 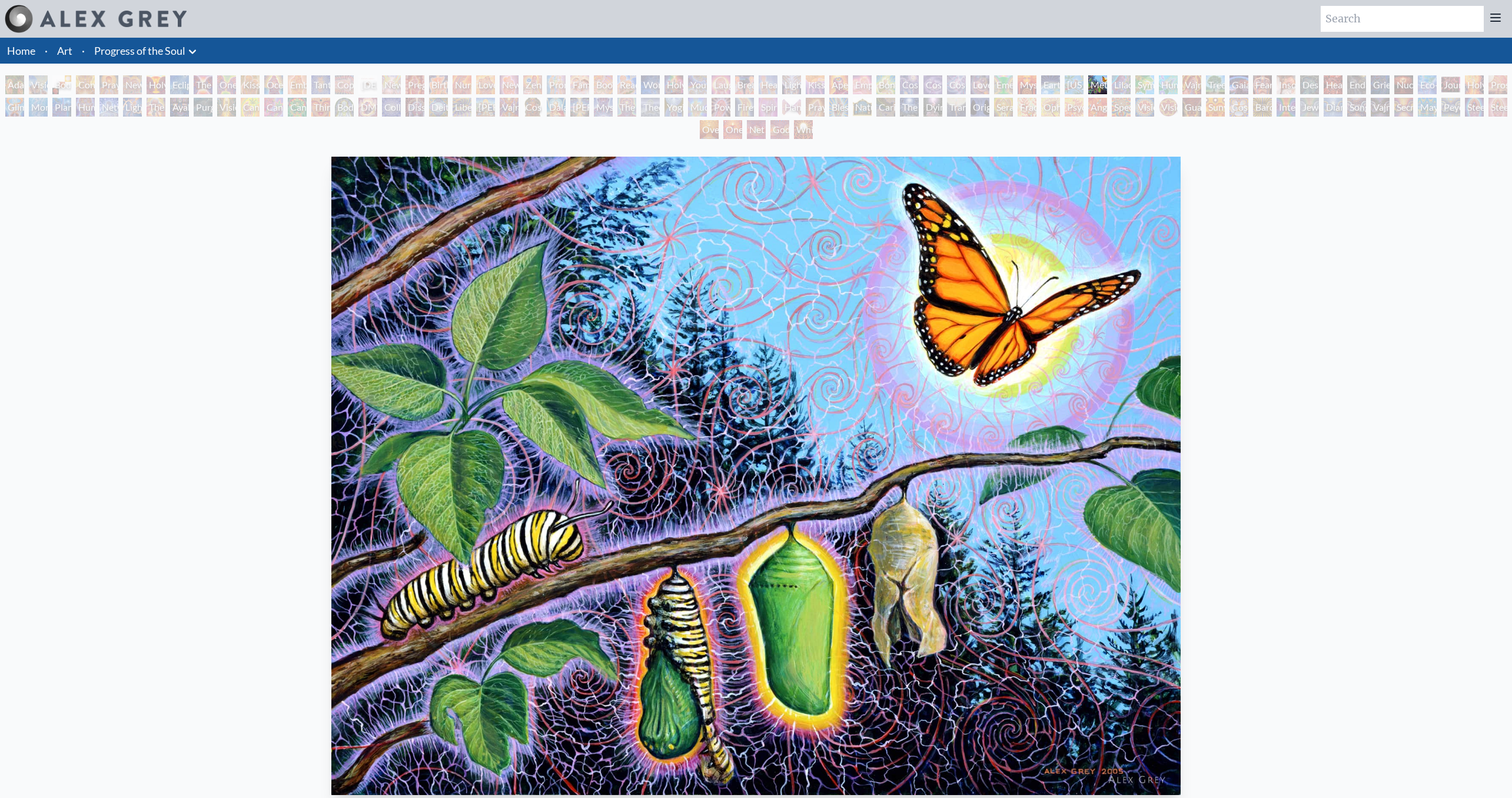 What do you see at coordinates (1497, 85) in the screenshot?
I see `div: Prostration` at bounding box center [1497, 85].